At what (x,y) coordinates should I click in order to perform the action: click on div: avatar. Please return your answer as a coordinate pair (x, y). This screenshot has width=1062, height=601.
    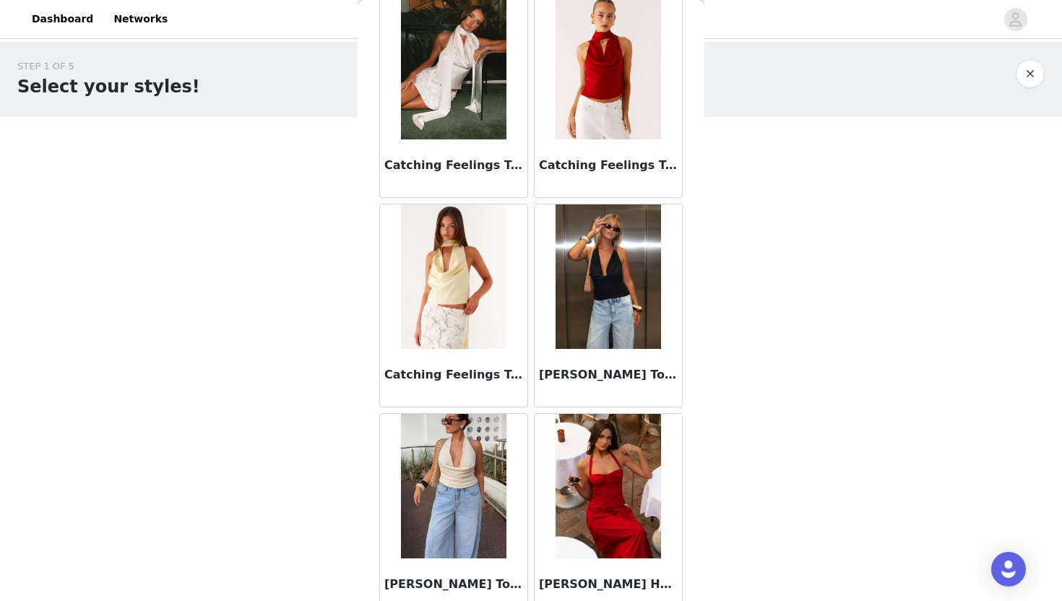
    Looking at the image, I should click on (1015, 20).